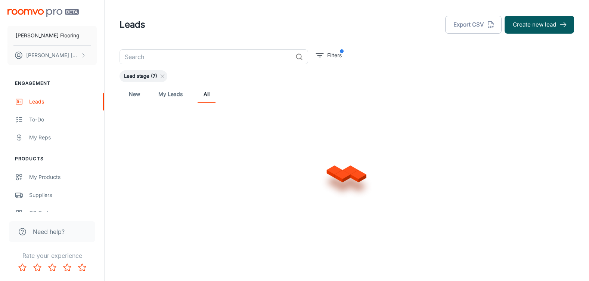  What do you see at coordinates (52, 256) in the screenshot?
I see `p: Rate your experience` at bounding box center [52, 256].